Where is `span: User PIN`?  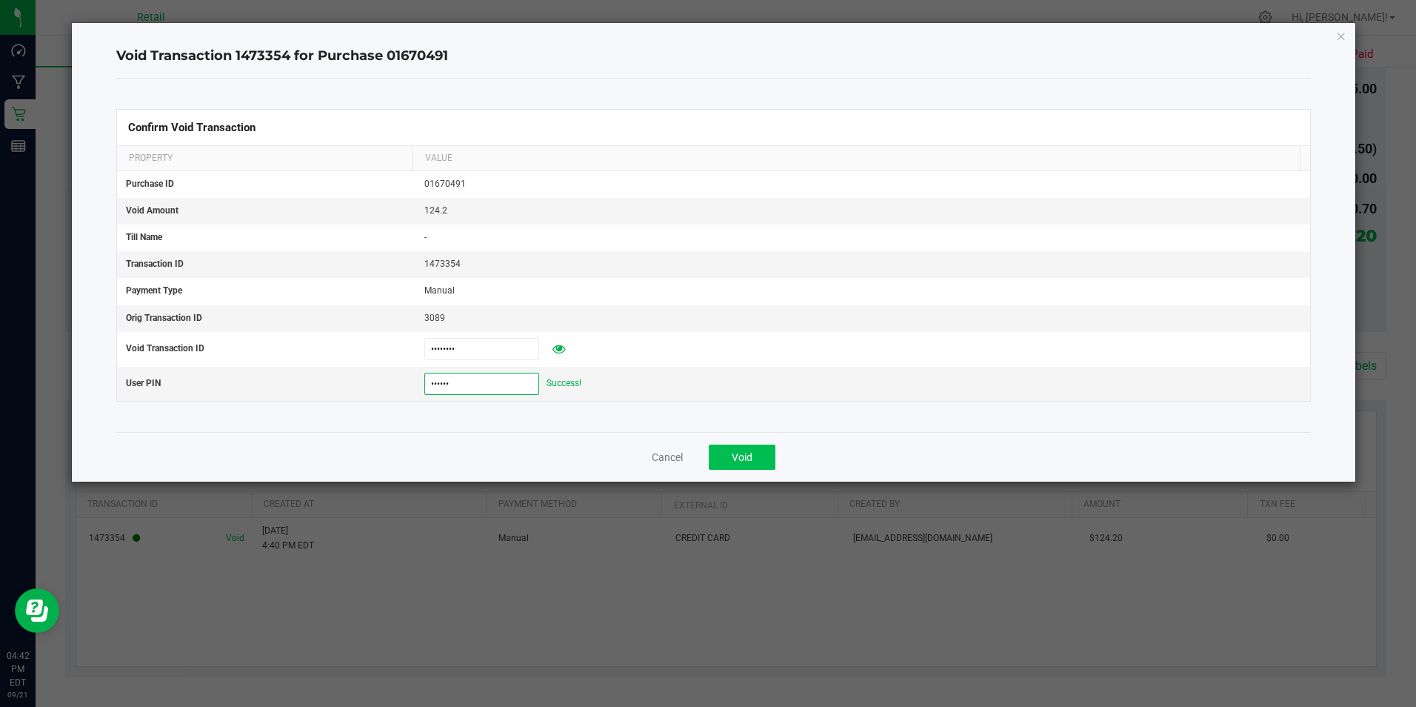
span: User PIN is located at coordinates (143, 383).